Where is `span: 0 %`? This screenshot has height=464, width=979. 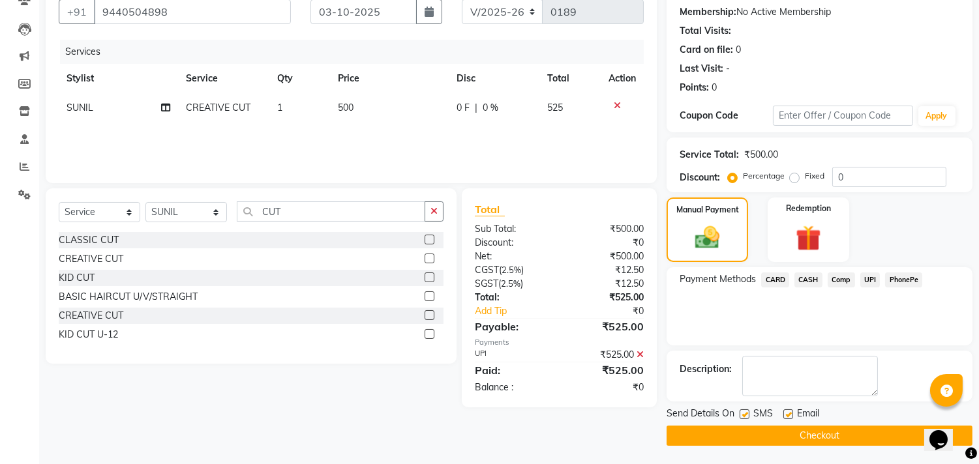 span: 0 % is located at coordinates (491, 108).